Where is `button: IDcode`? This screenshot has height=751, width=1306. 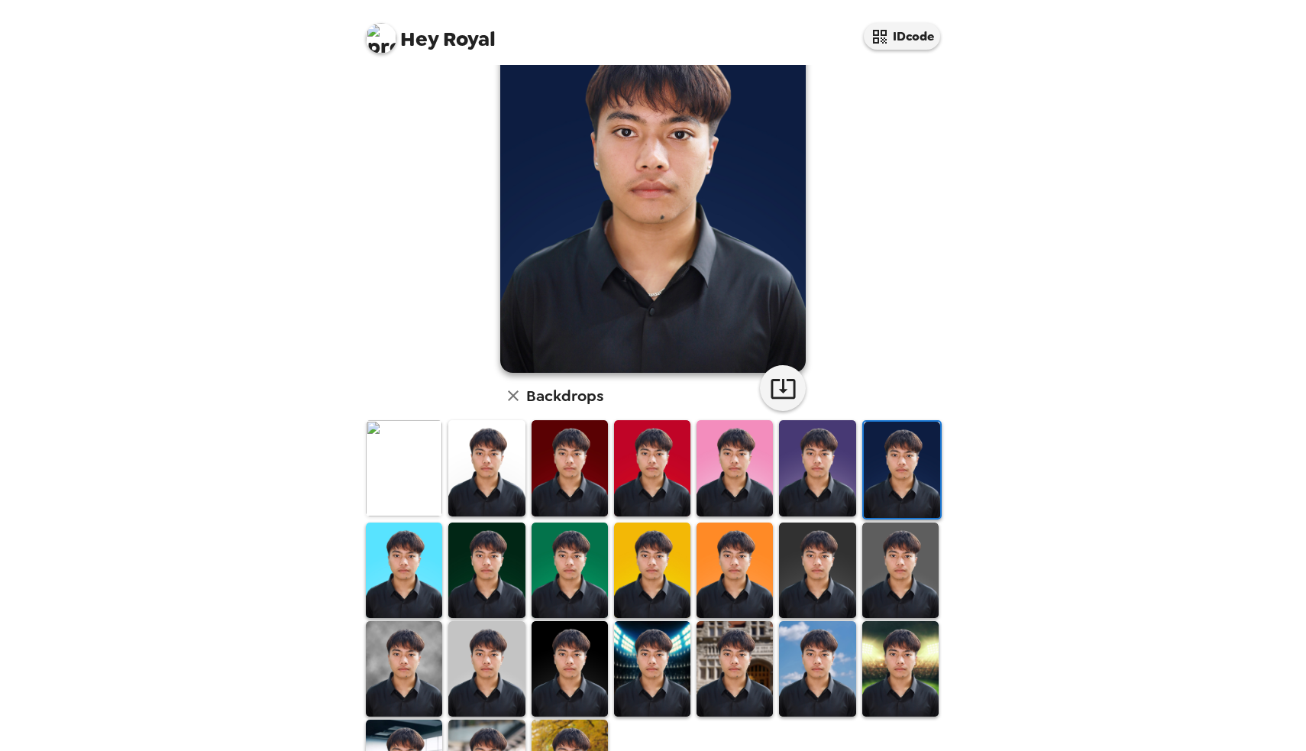
button: IDcode is located at coordinates (902, 36).